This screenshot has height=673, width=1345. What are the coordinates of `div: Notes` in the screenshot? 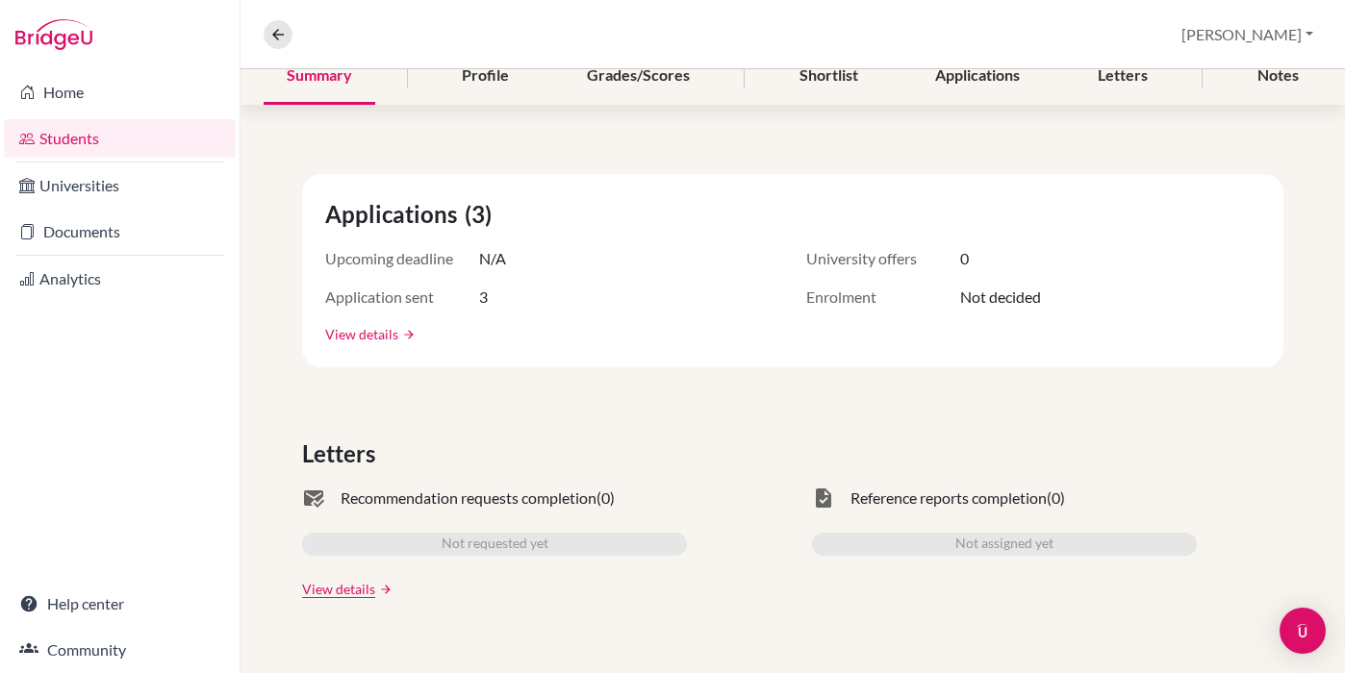 It's located at (1278, 76).